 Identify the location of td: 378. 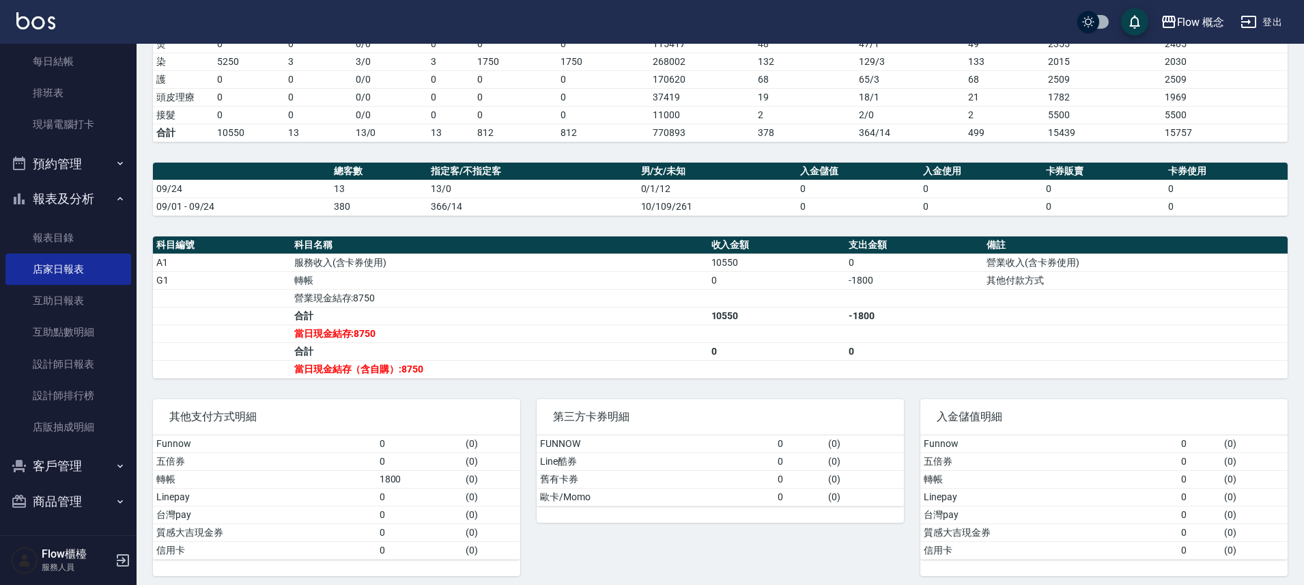
(805, 132).